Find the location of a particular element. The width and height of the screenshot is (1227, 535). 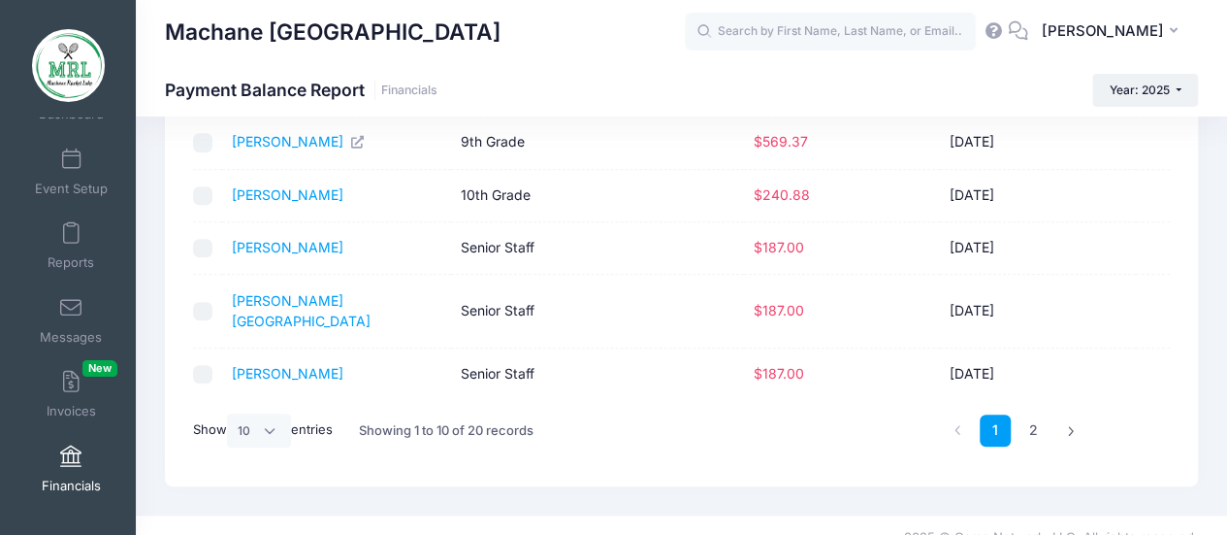

span: Financials is located at coordinates (71, 485).